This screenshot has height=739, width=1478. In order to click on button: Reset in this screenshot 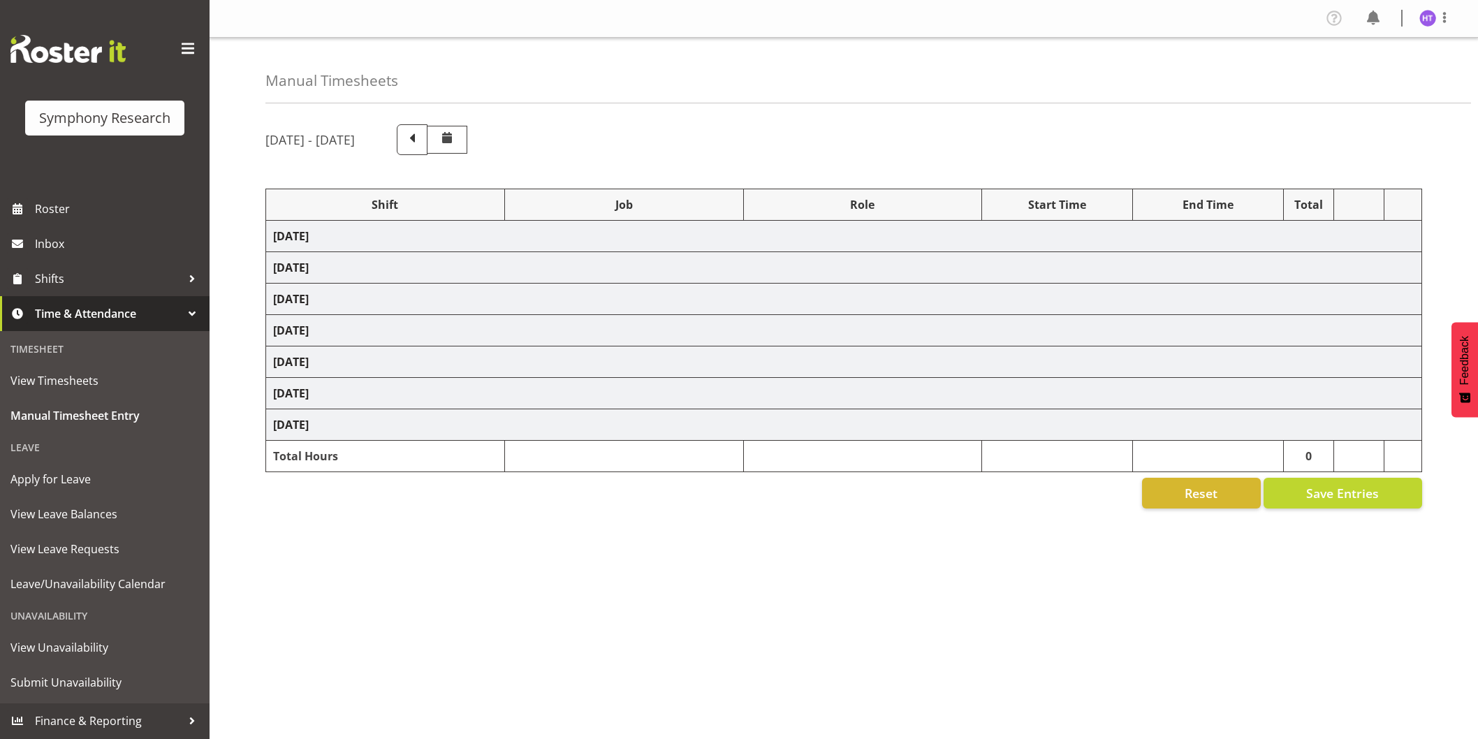, I will do `click(1202, 493)`.